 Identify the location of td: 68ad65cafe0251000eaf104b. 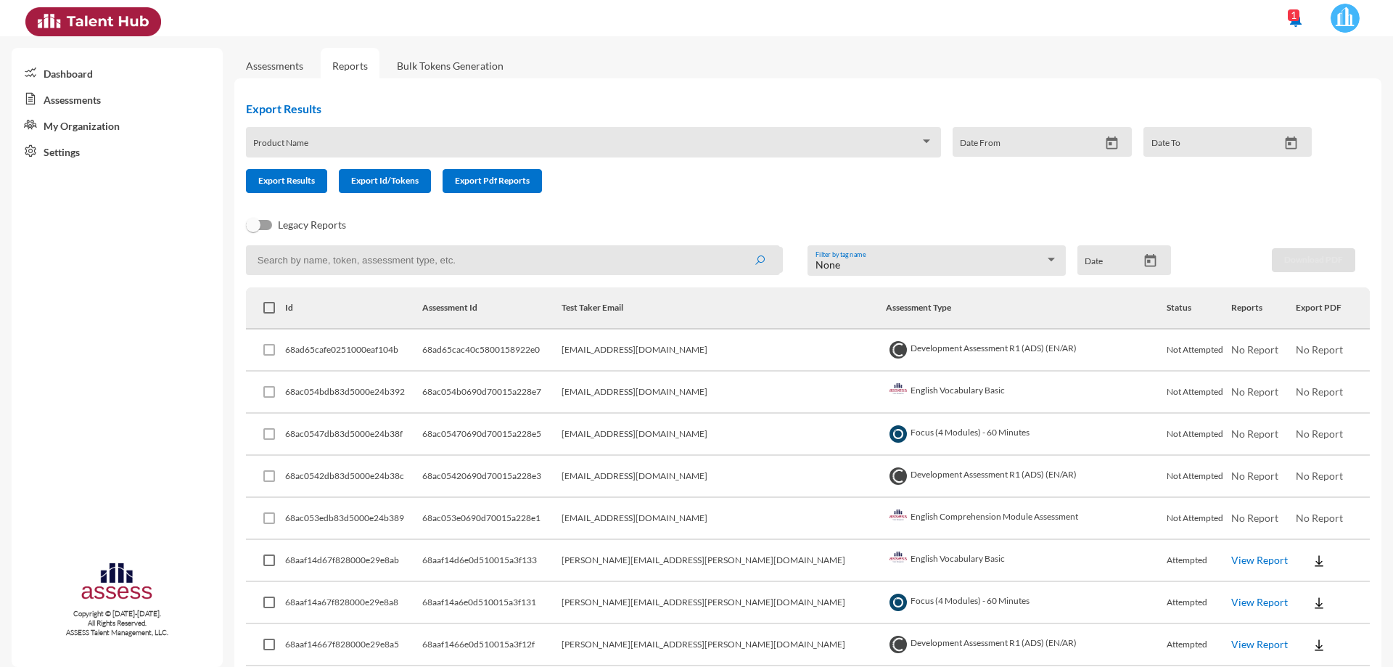
(353, 350).